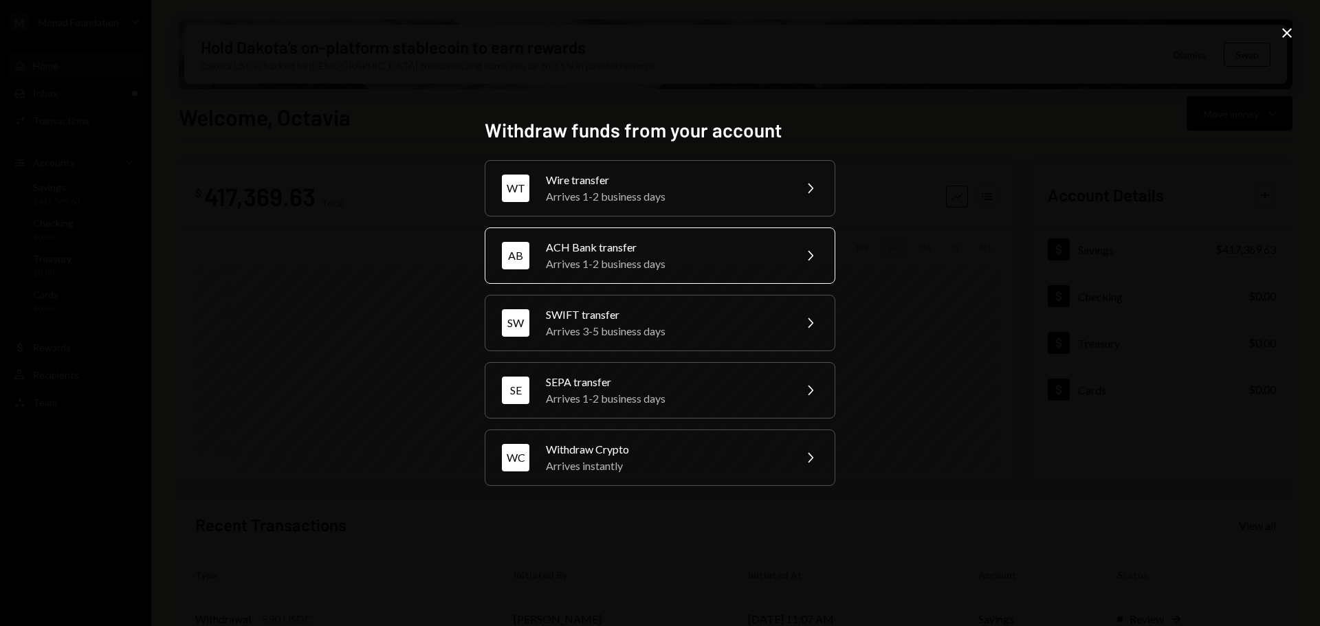  Describe the element at coordinates (660, 458) in the screenshot. I see `button: WCWithdraw CryptoArrives instantly` at that location.